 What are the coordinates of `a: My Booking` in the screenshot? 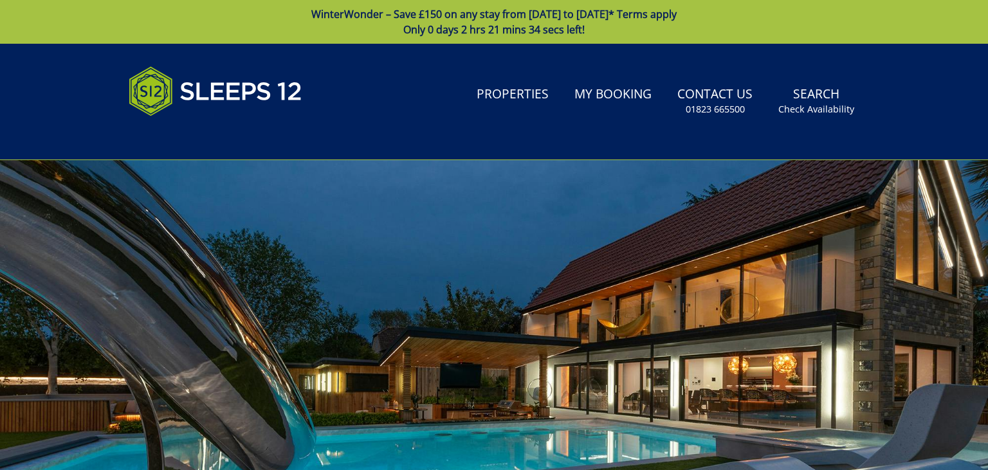 It's located at (613, 95).